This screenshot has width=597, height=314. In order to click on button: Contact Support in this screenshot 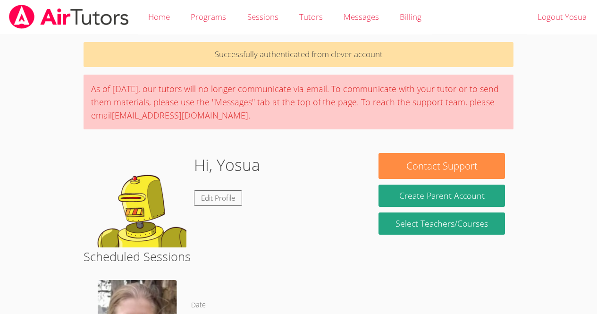, I will do `click(442, 166)`.